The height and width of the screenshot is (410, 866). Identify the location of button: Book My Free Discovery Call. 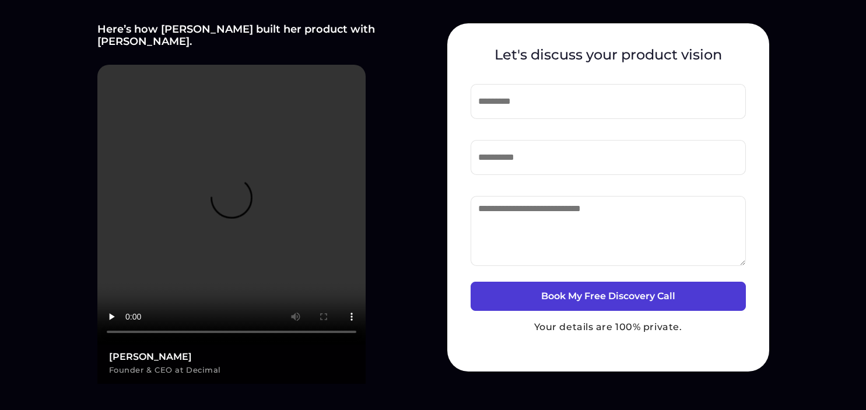
(608, 296).